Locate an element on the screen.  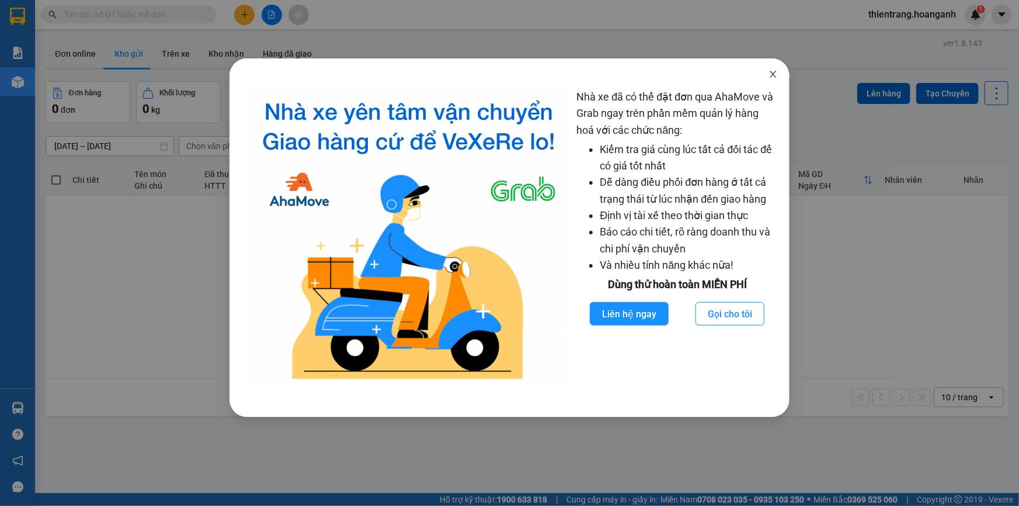
span: Gọi cho tôi is located at coordinates (730, 313).